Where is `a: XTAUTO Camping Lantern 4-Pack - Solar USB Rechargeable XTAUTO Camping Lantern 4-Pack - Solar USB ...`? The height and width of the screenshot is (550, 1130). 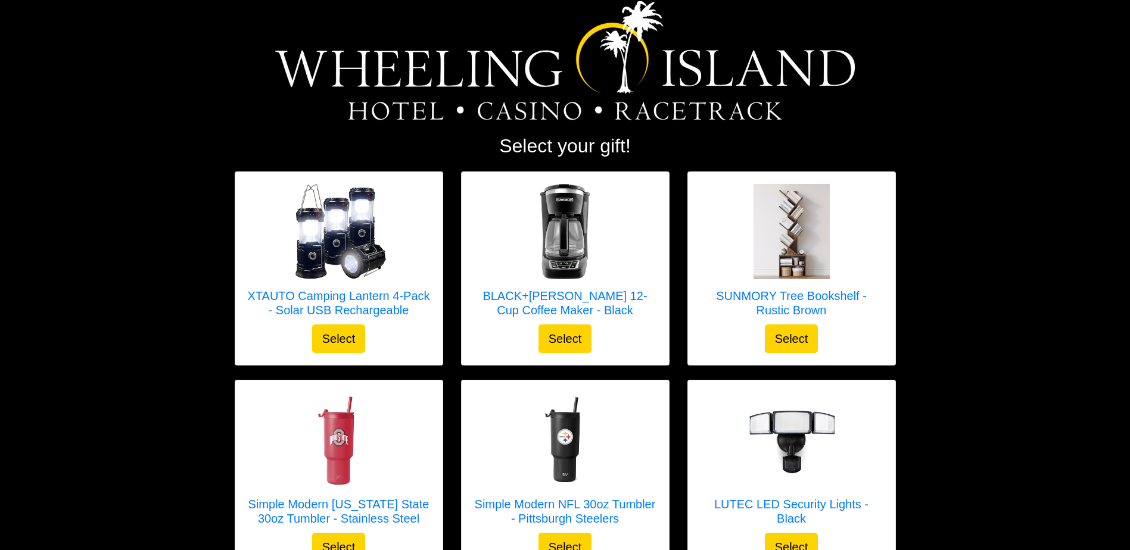 a: XTAUTO Camping Lantern 4-Pack - Solar USB Rechargeable XTAUTO Camping Lantern 4-Pack - Solar USB ... is located at coordinates (339, 254).